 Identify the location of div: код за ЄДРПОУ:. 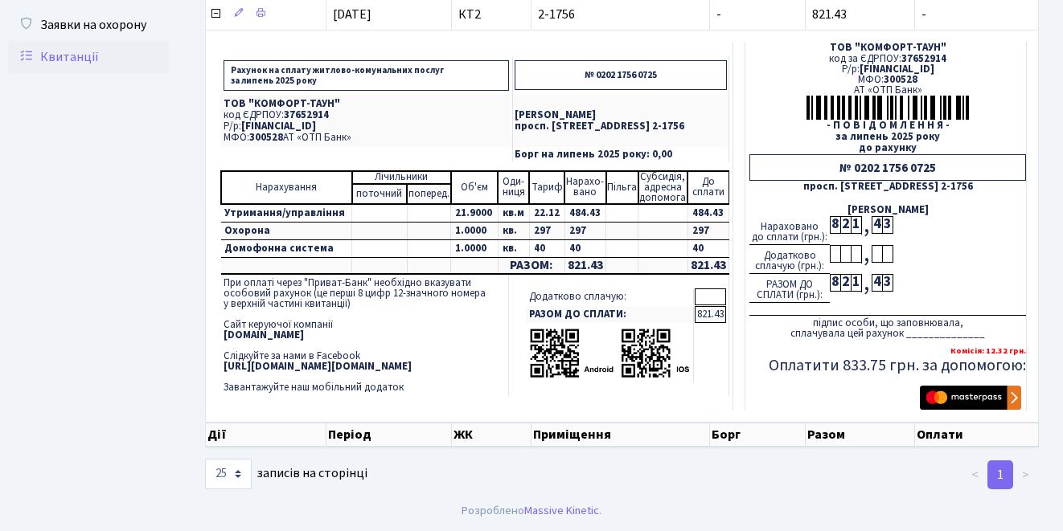
(887, 59).